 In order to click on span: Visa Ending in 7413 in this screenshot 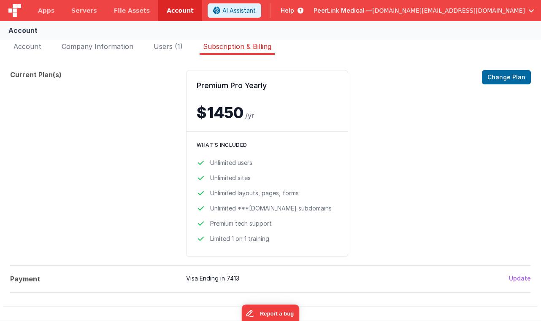, I will do `click(344, 279)`.